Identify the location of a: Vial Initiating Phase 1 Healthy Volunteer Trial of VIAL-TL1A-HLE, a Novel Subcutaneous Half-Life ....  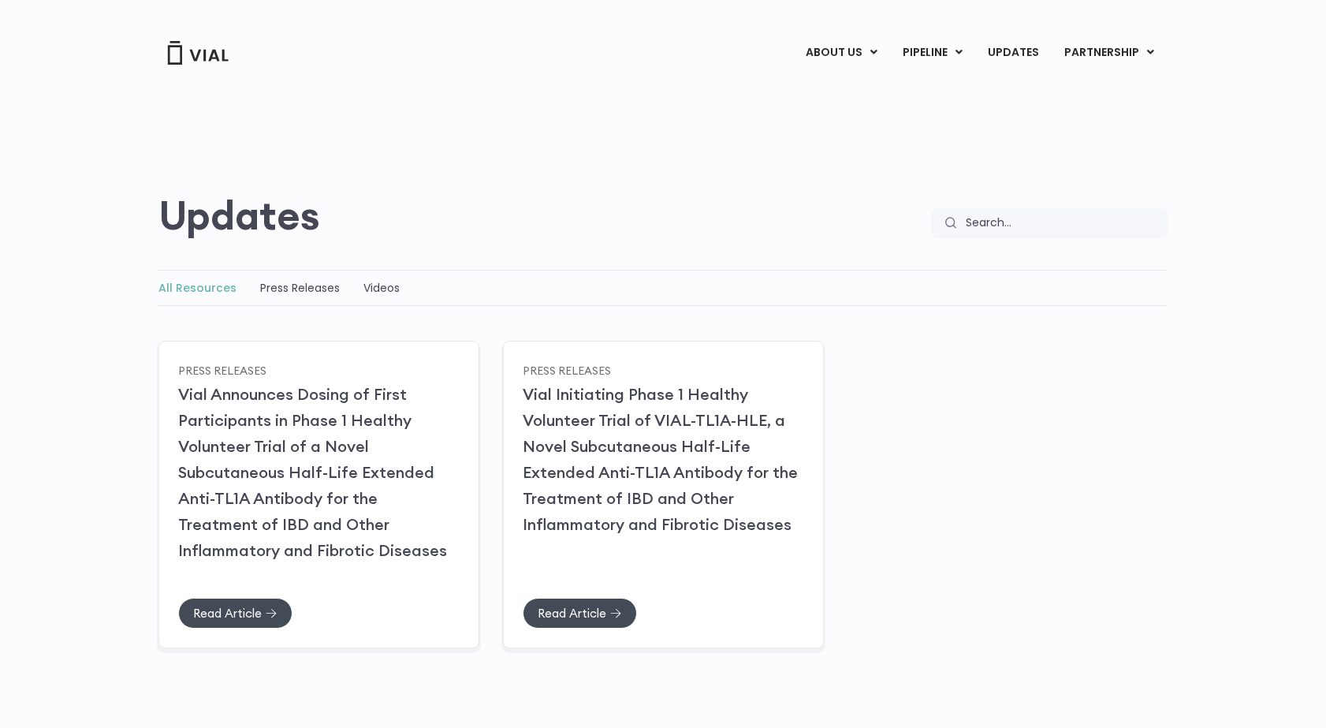
(660, 459).